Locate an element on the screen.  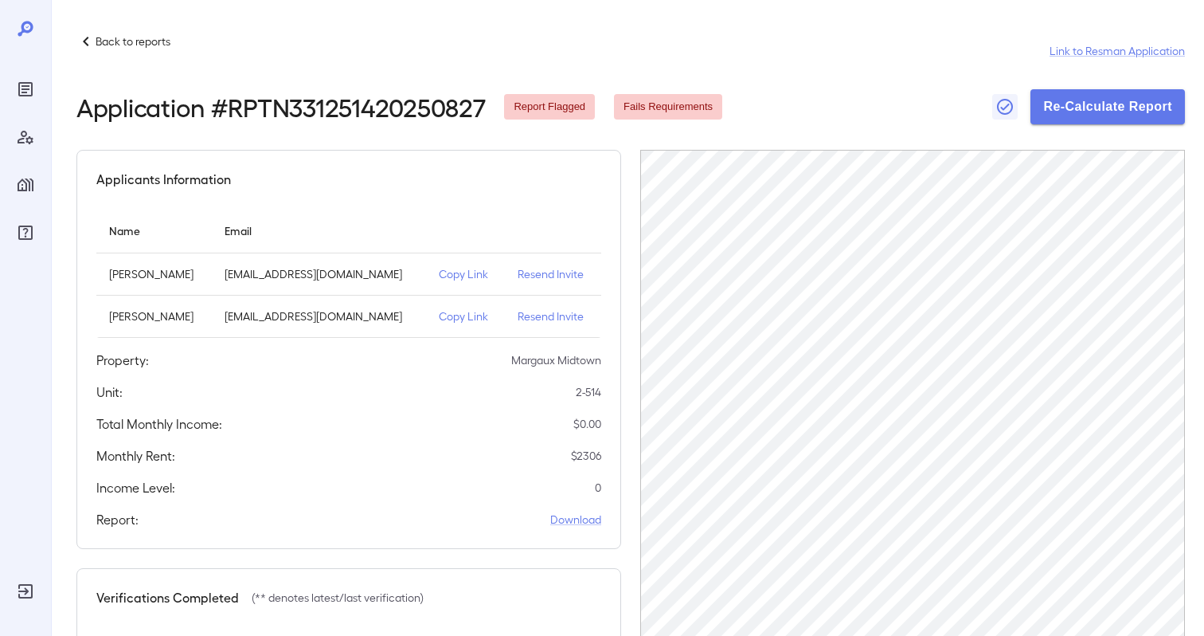
h5: Applicants Information is located at coordinates (163, 179).